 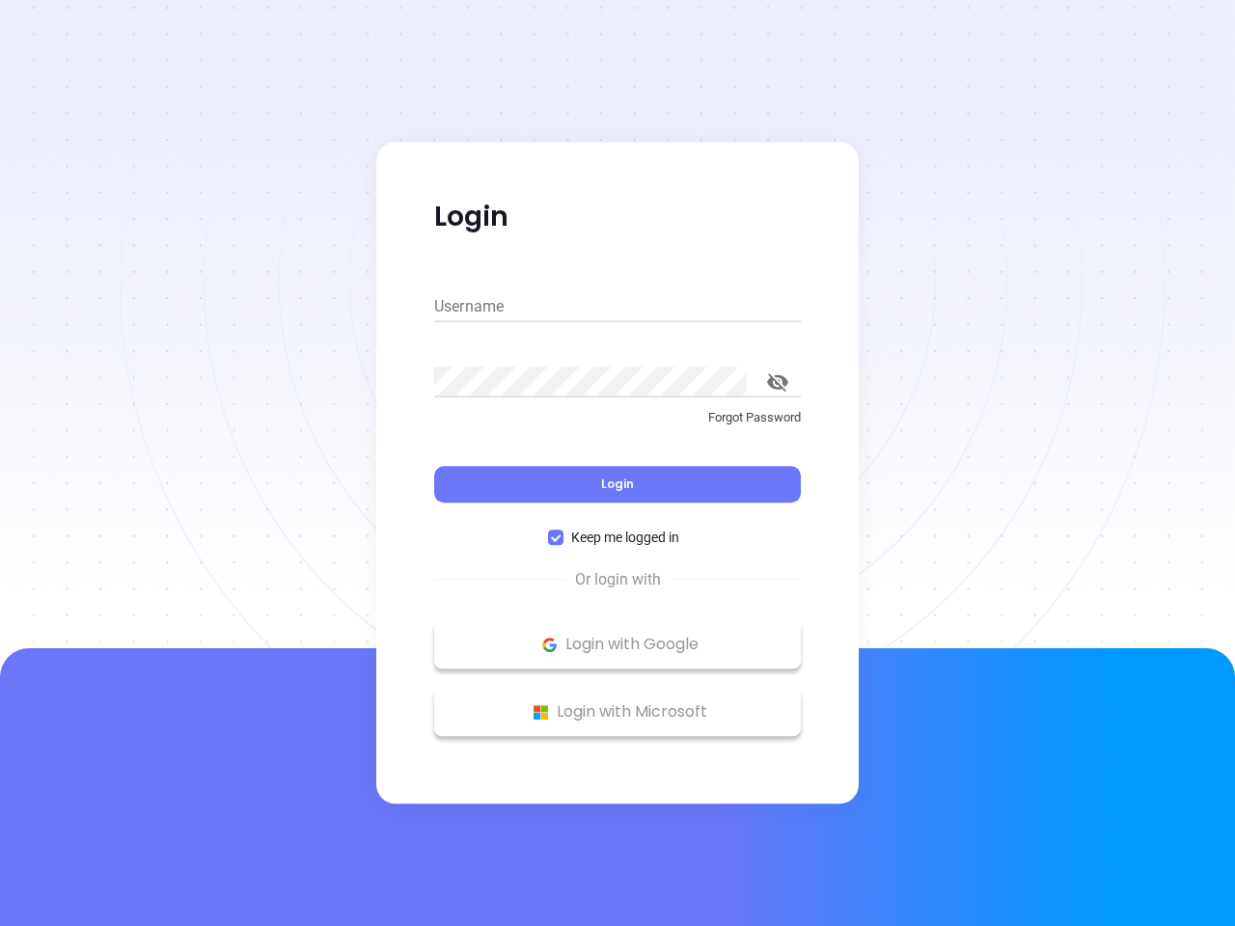 What do you see at coordinates (617, 644) in the screenshot?
I see `p: Login with Google` at bounding box center [617, 644].